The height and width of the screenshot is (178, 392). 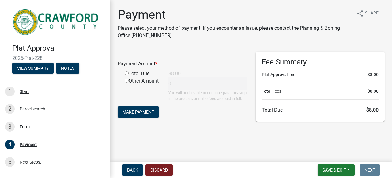 I want to click on div: 4, so click(x=10, y=144).